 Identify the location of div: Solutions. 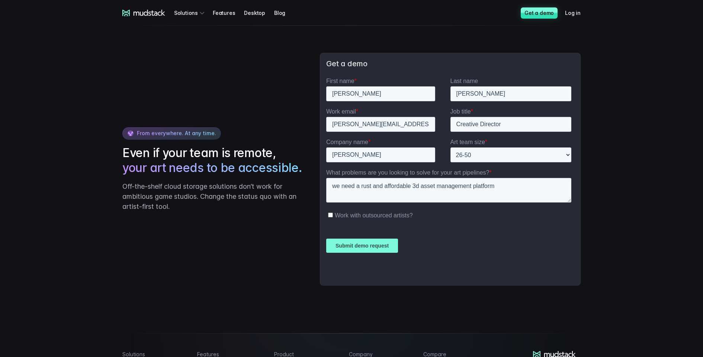
(191, 13).